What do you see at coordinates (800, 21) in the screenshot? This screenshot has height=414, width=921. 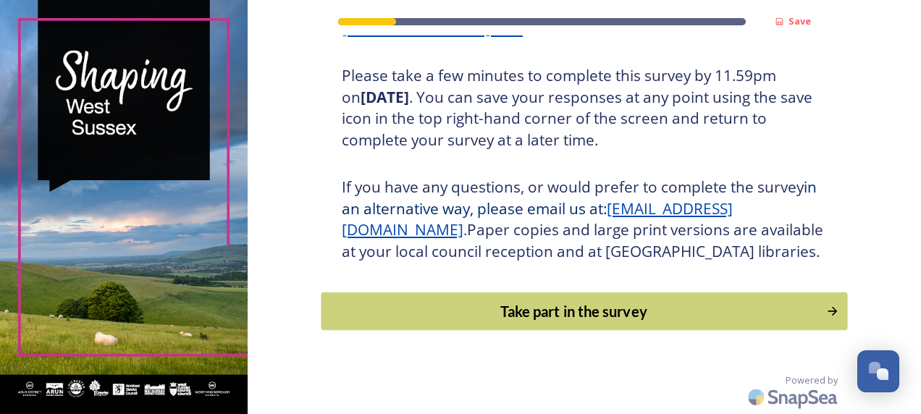 I see `strong: Save` at bounding box center [800, 21].